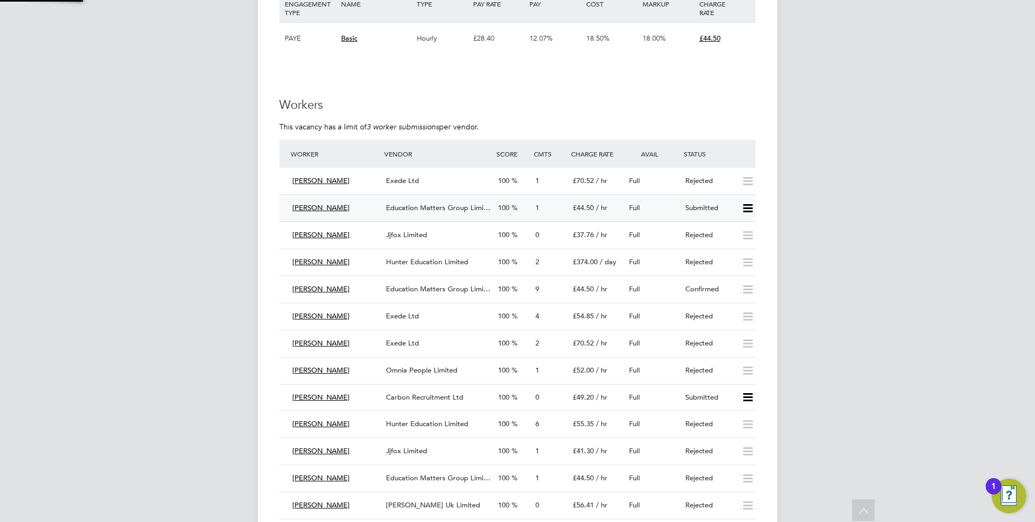 Image resolution: width=1035 pixels, height=522 pixels. Describe the element at coordinates (517, 105) in the screenshot. I see `h3: Workers` at that location.